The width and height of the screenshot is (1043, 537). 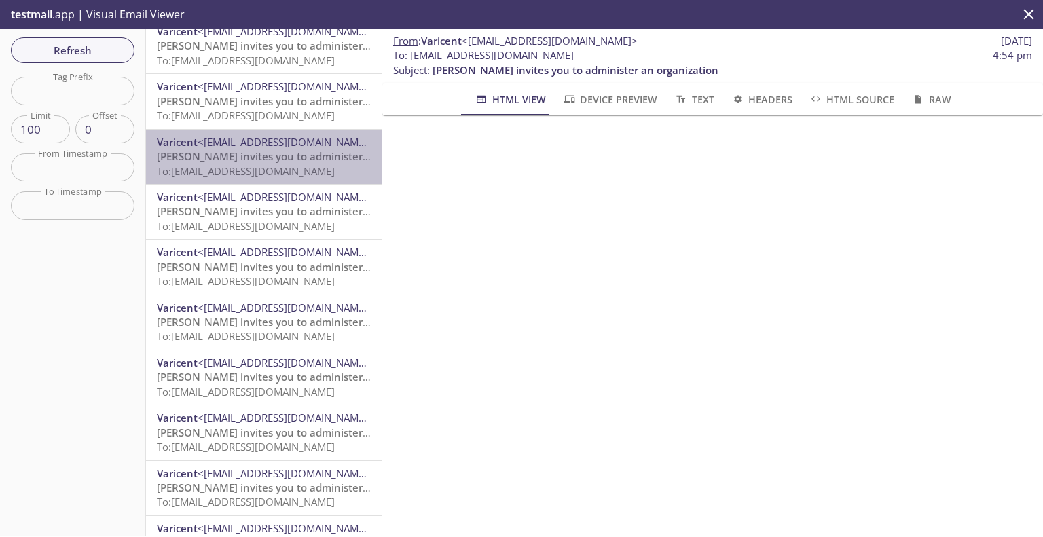 What do you see at coordinates (851, 99) in the screenshot?
I see `span: HTML Source` at bounding box center [851, 99].